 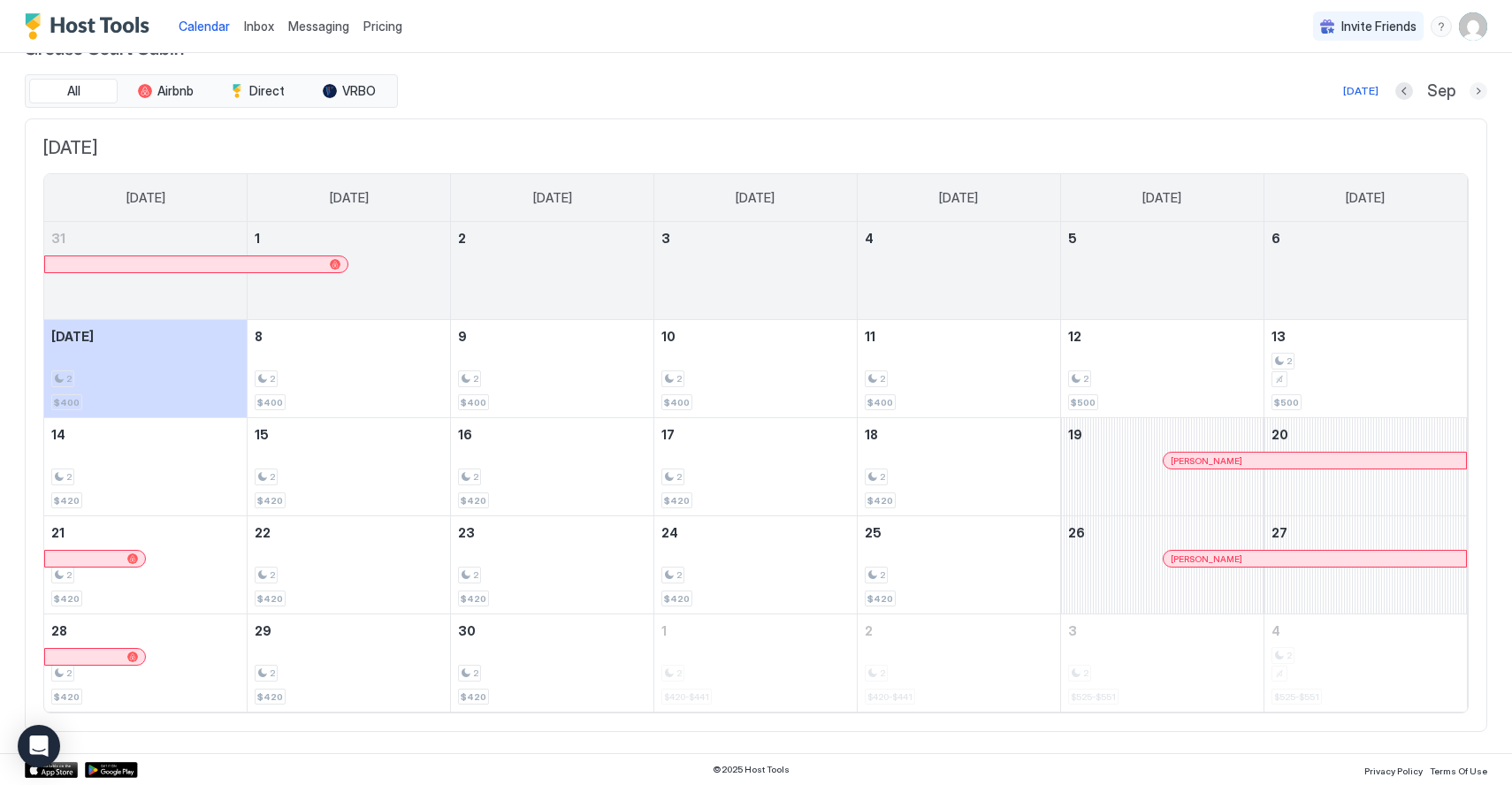 What do you see at coordinates (1458, 769) in the screenshot?
I see `a: Terms Of Use` at bounding box center [1458, 769].